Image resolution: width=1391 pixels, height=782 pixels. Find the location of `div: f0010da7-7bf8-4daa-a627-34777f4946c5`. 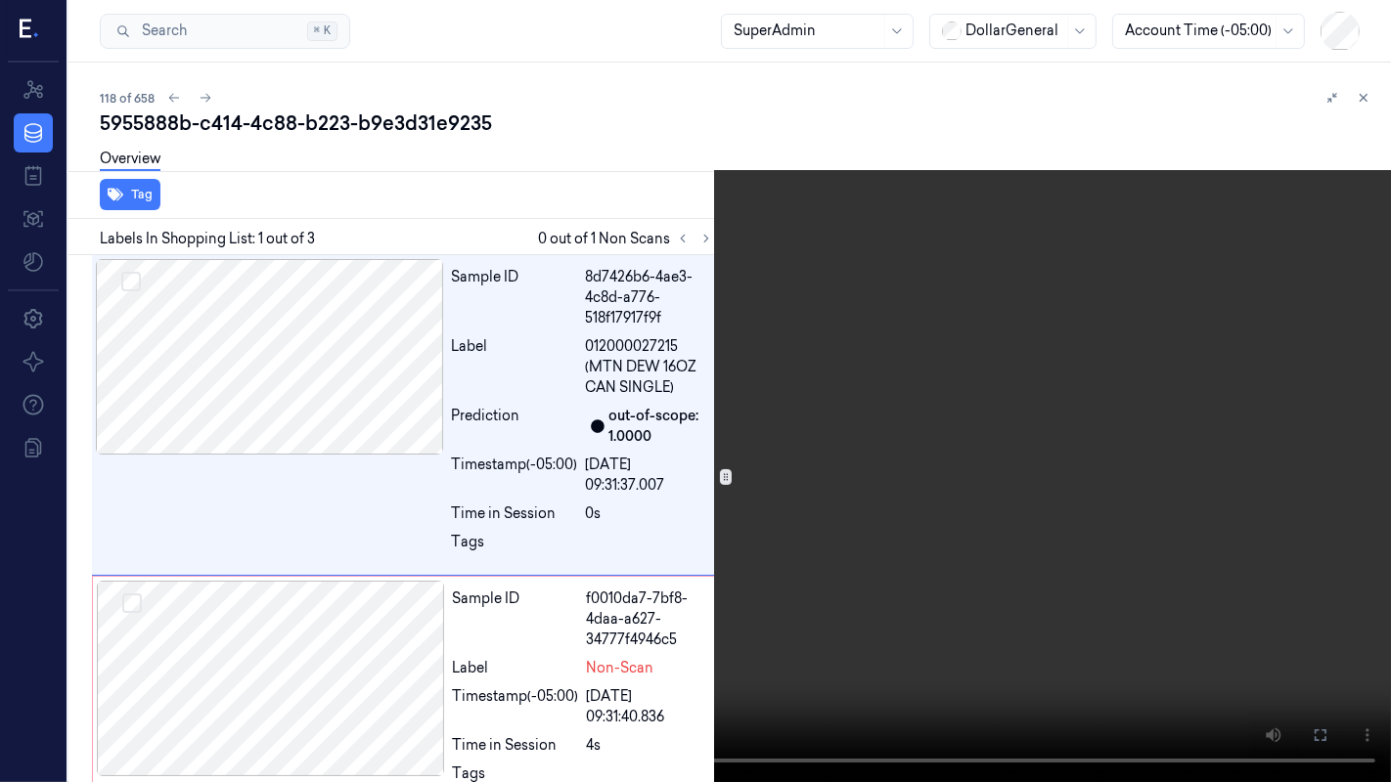

div: f0010da7-7bf8-4daa-a627-34777f4946c5 is located at coordinates (649, 619).